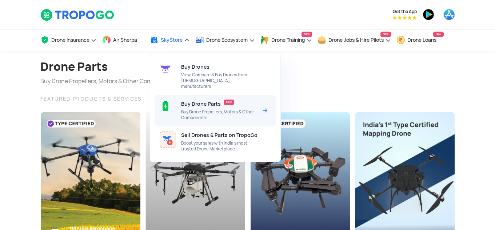 Image resolution: width=495 pixels, height=230 pixels. What do you see at coordinates (286, 40) in the screenshot?
I see `a: Drone TrainingNew` at bounding box center [286, 40].